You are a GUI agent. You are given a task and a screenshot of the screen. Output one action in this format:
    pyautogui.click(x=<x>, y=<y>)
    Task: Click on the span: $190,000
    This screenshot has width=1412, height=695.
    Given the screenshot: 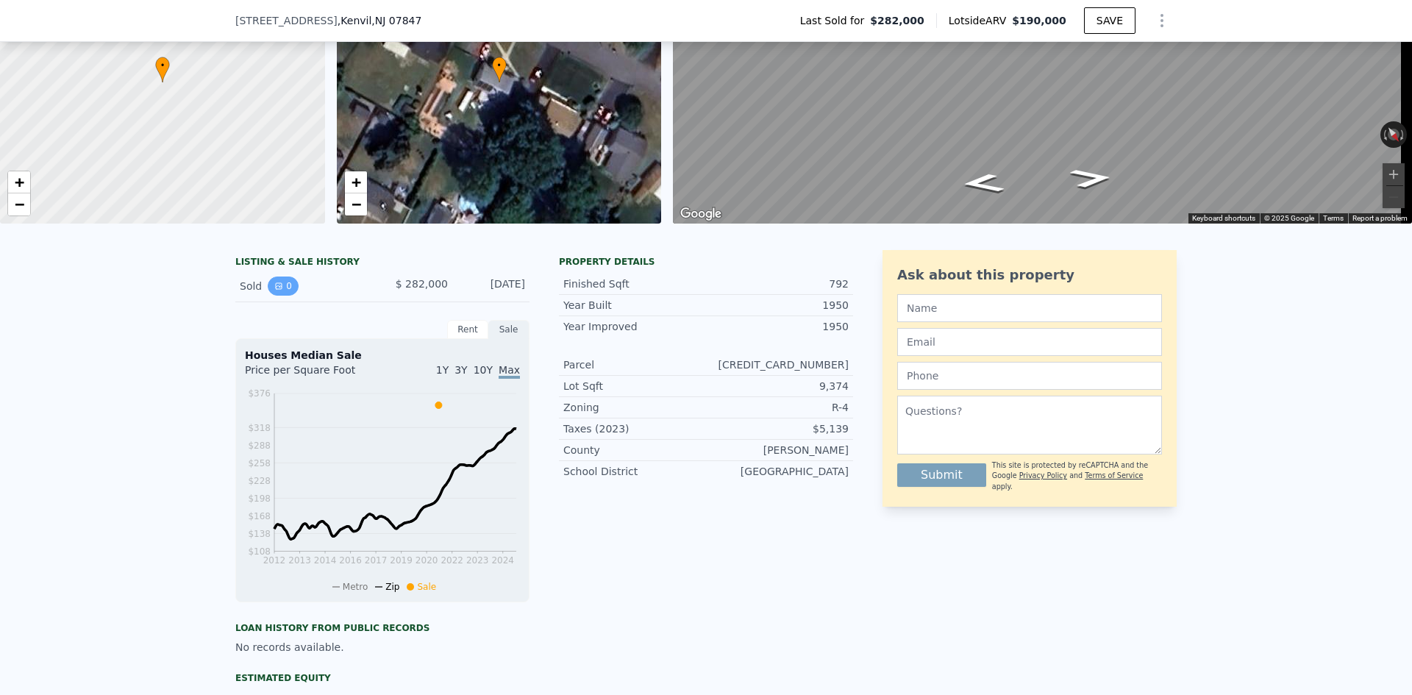 What is the action you would take?
    pyautogui.click(x=1039, y=21)
    